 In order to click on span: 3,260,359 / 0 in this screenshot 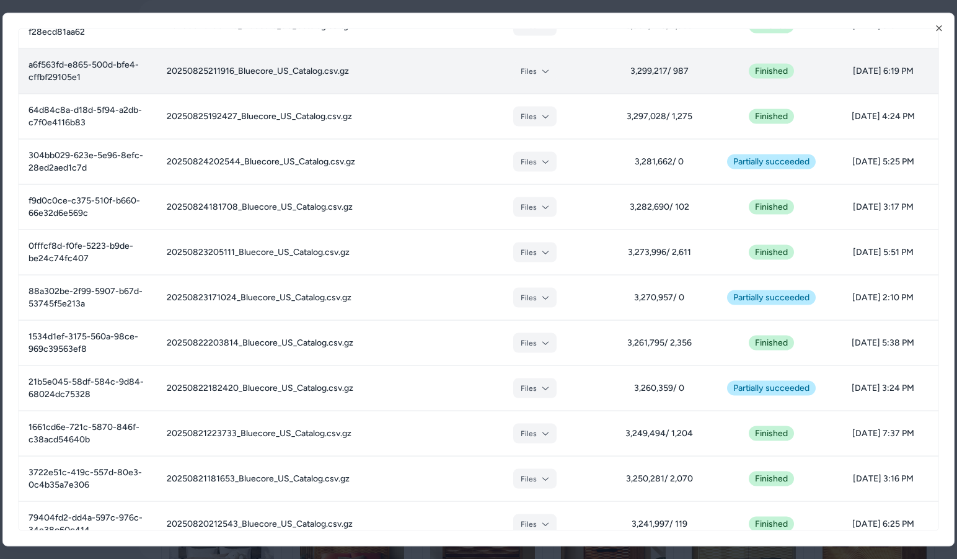, I will do `click(660, 388)`.